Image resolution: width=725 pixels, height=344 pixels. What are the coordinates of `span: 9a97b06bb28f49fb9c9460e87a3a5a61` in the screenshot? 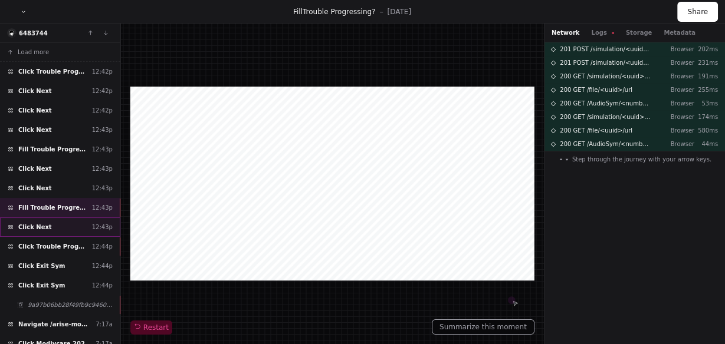 It's located at (70, 305).